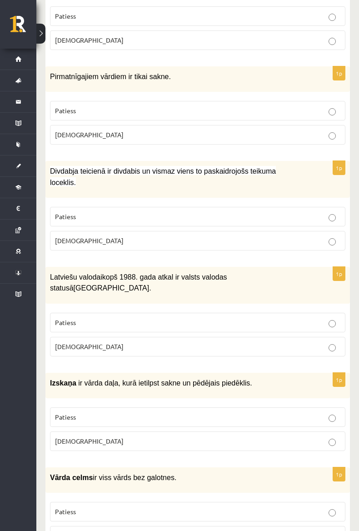 The image size is (359, 531). What do you see at coordinates (165, 383) in the screenshot?
I see `span: ir vārda daļa, kurā ietilpst sakne un pēdējais piedēklis.` at bounding box center [165, 383].